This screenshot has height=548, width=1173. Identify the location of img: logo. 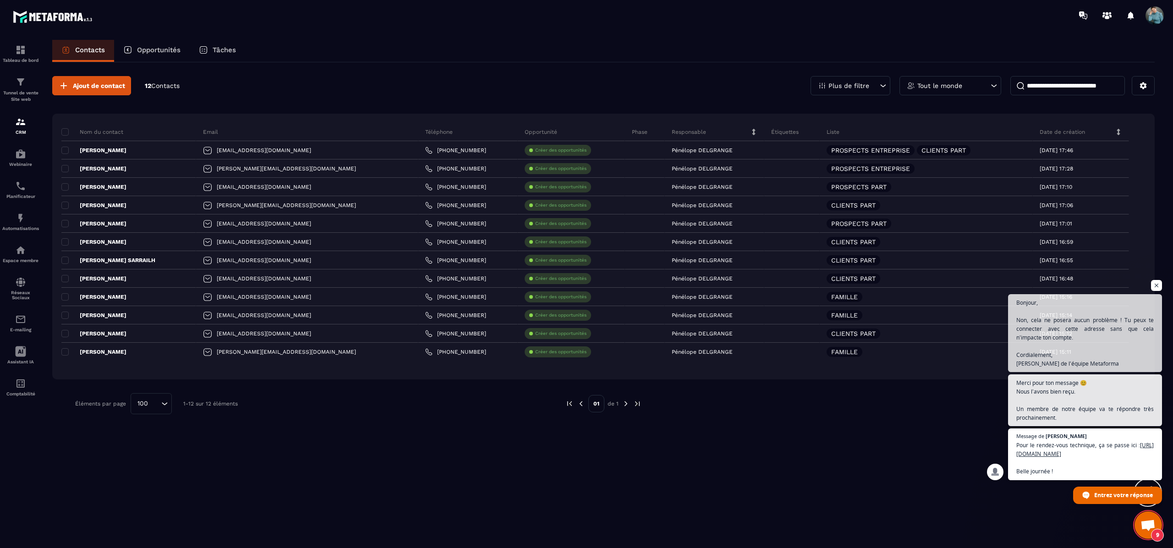
(54, 16).